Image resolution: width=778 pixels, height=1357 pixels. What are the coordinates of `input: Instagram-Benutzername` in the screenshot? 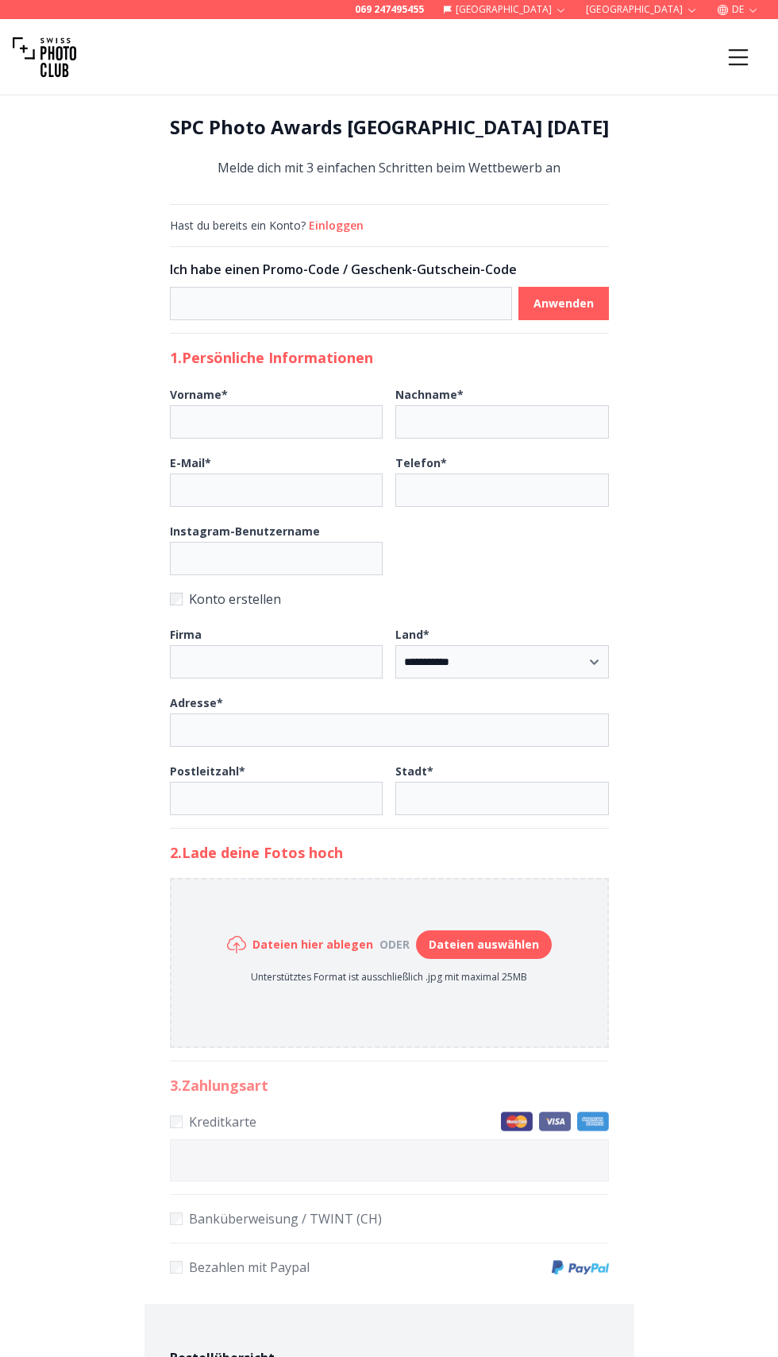 It's located at (276, 558).